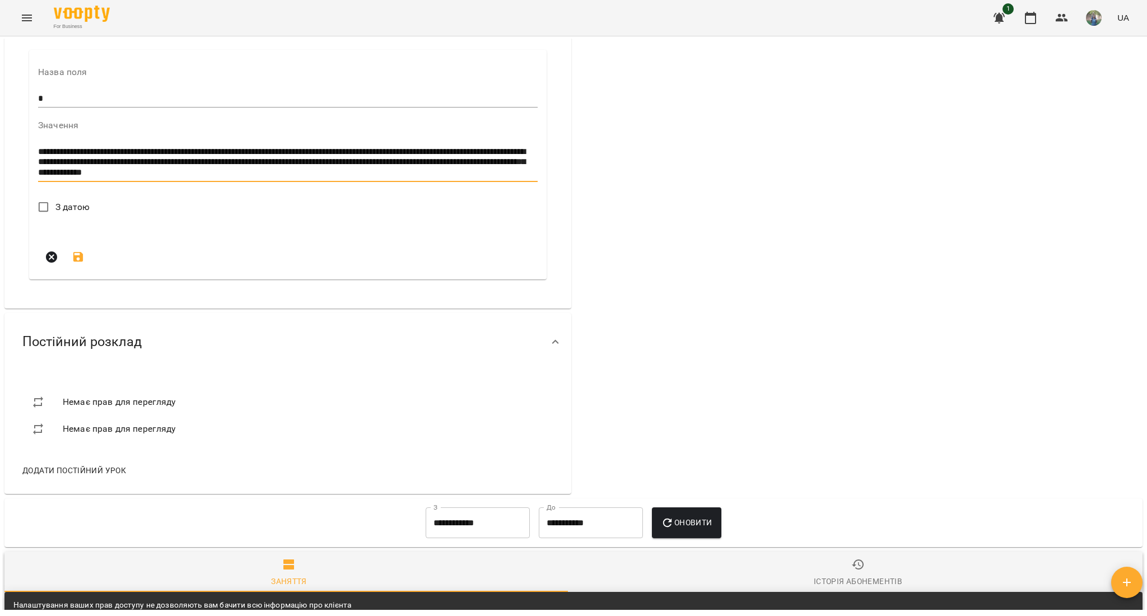  I want to click on span: 1, so click(1008, 9).